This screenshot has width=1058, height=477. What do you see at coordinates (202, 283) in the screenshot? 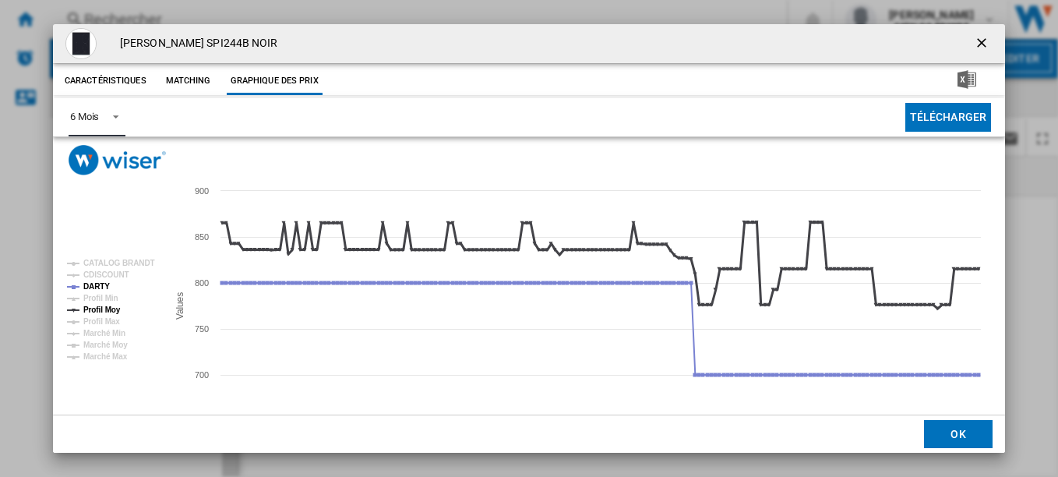
I see `tspan: 800` at bounding box center [202, 283].